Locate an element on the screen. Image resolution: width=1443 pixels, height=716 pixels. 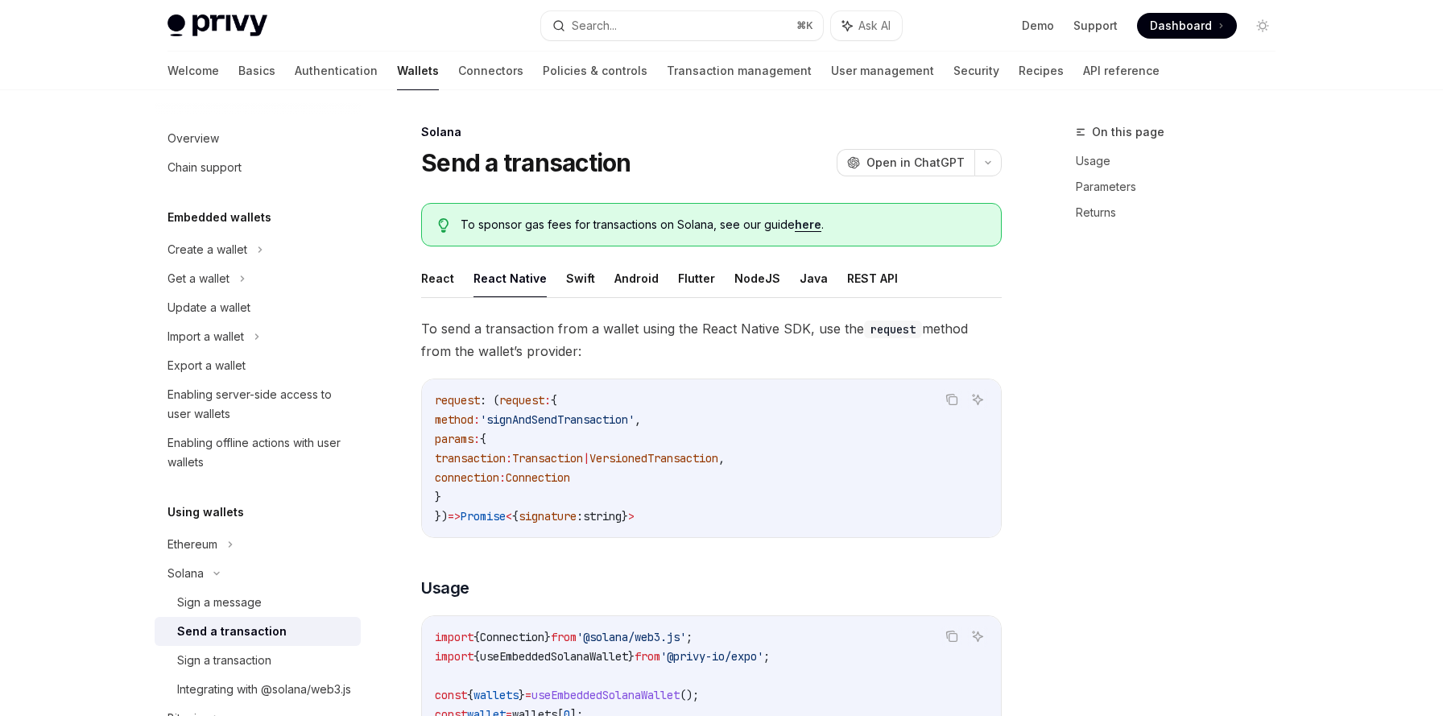
div: Import a wallet is located at coordinates (205, 337).